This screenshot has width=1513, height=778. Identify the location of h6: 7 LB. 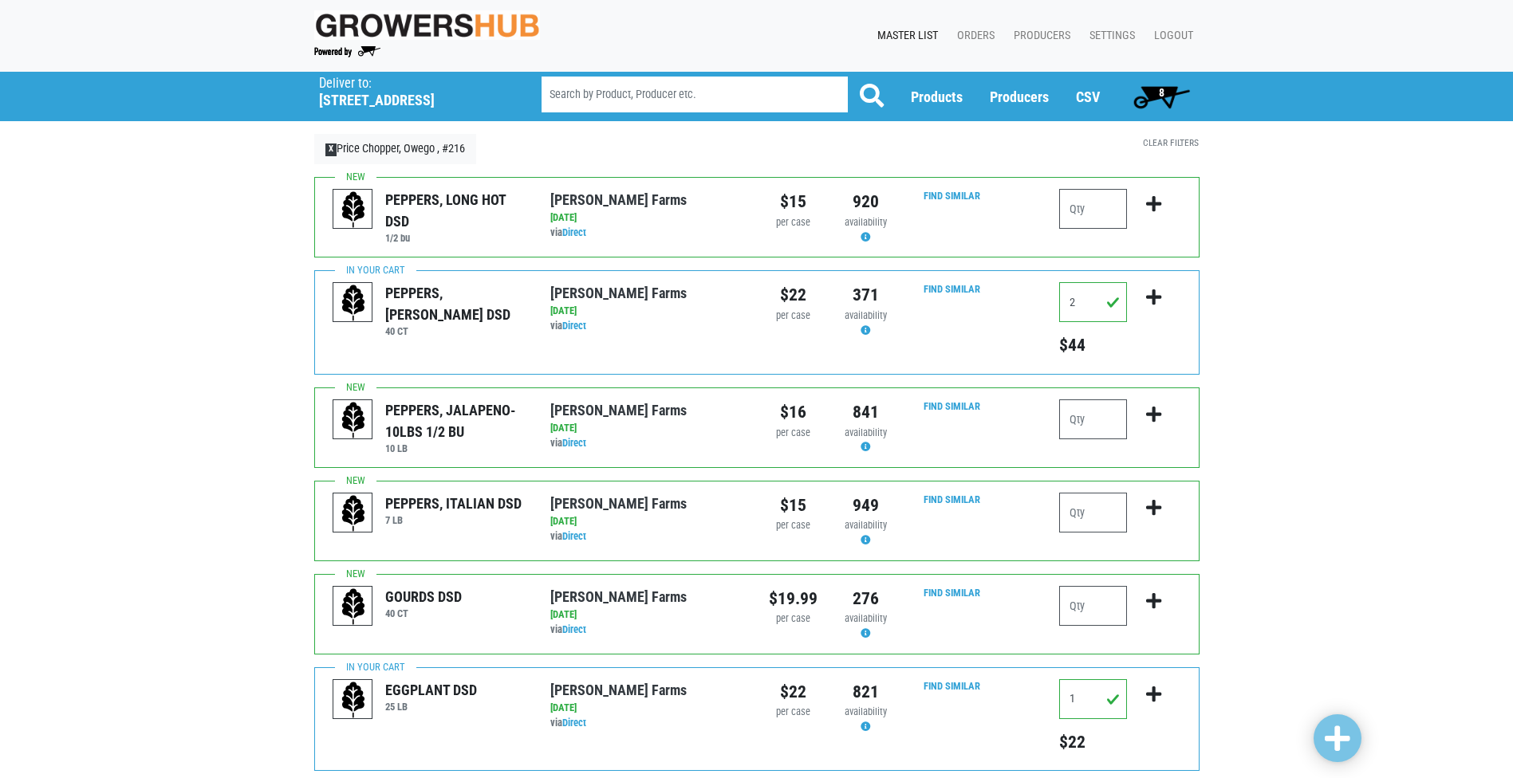
(453, 520).